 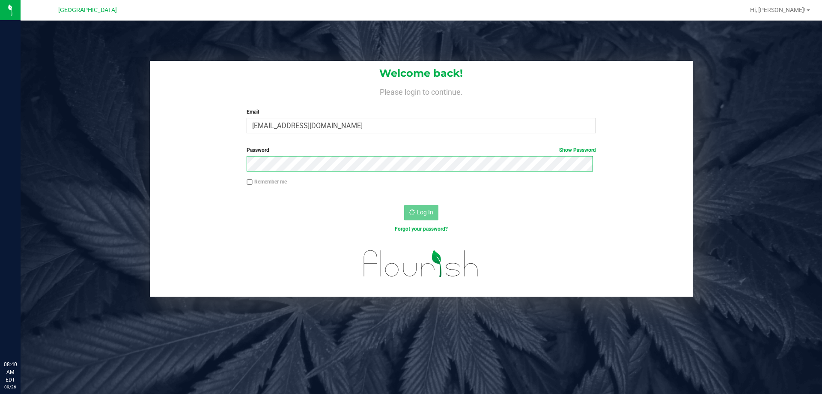 I want to click on img: flourish_logo.svg, so click(x=421, y=263).